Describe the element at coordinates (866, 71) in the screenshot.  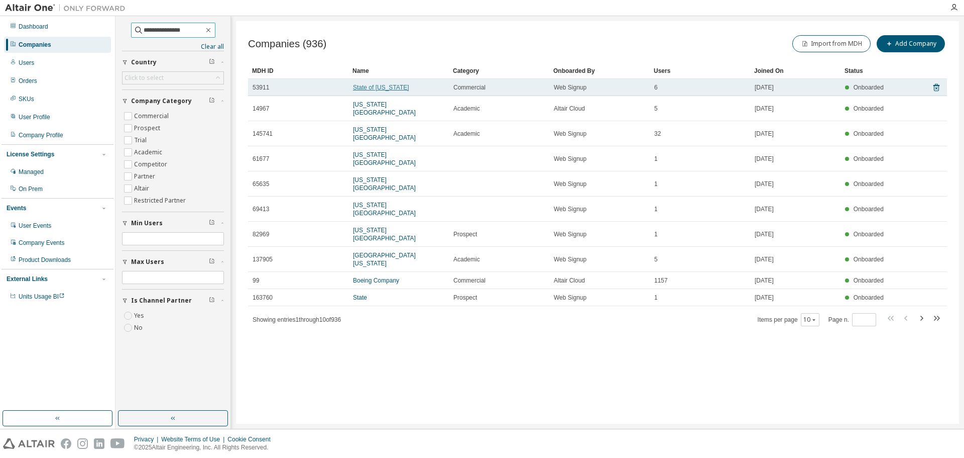
I see `div: Status` at that location.